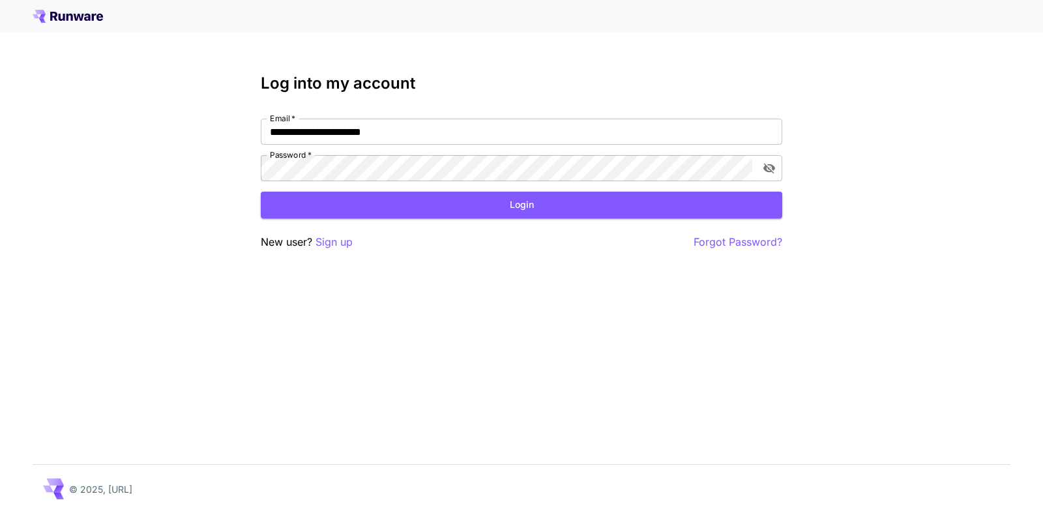 This screenshot has height=513, width=1043. What do you see at coordinates (282, 118) in the screenshot?
I see `label: Email` at bounding box center [282, 118].